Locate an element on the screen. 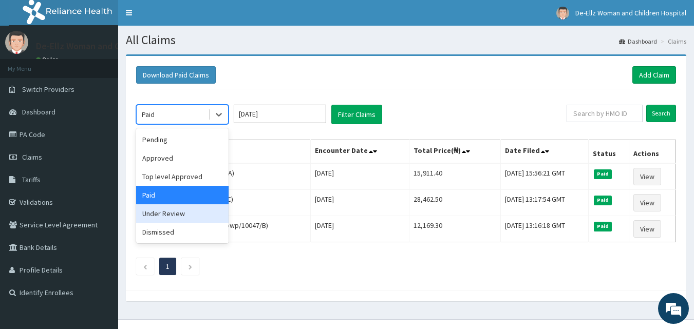 This screenshot has height=329, width=694. span: Switch Providers is located at coordinates (48, 89).